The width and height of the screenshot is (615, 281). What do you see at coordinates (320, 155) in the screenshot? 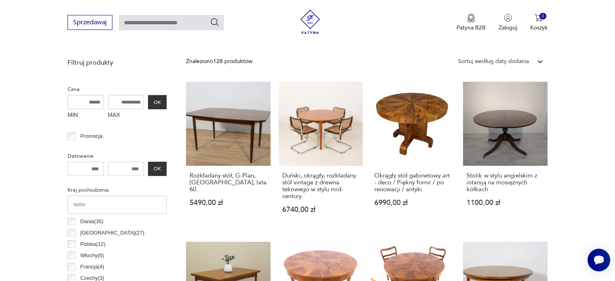
I see `a: Duński, okrągły, rozkładany stół vintage z drewna tekowego w stylu mid-century.Duński, okrągły, r...` at bounding box center [320, 155].